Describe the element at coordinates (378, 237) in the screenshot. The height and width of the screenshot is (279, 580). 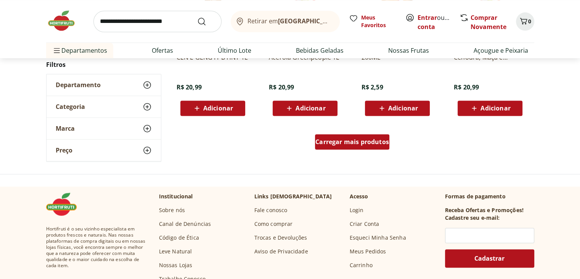
I see `a: Esqueci Minha Senha` at that location.